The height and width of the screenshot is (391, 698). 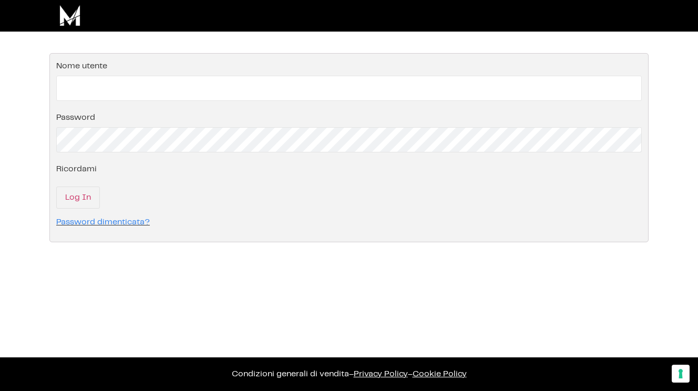 I want to click on span: Cookie Policy, so click(x=440, y=374).